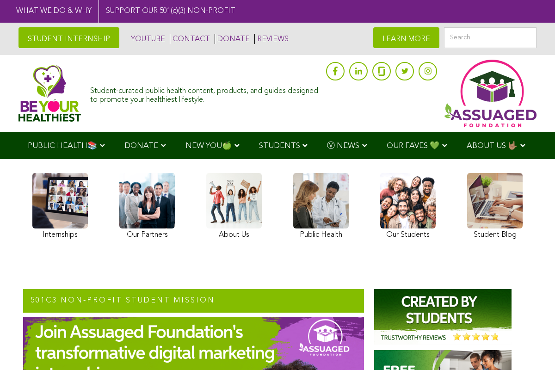 The image size is (555, 370). What do you see at coordinates (193, 301) in the screenshot?
I see `h2: 501c3 NON-PROFIT STUDENT MISSION` at bounding box center [193, 301].